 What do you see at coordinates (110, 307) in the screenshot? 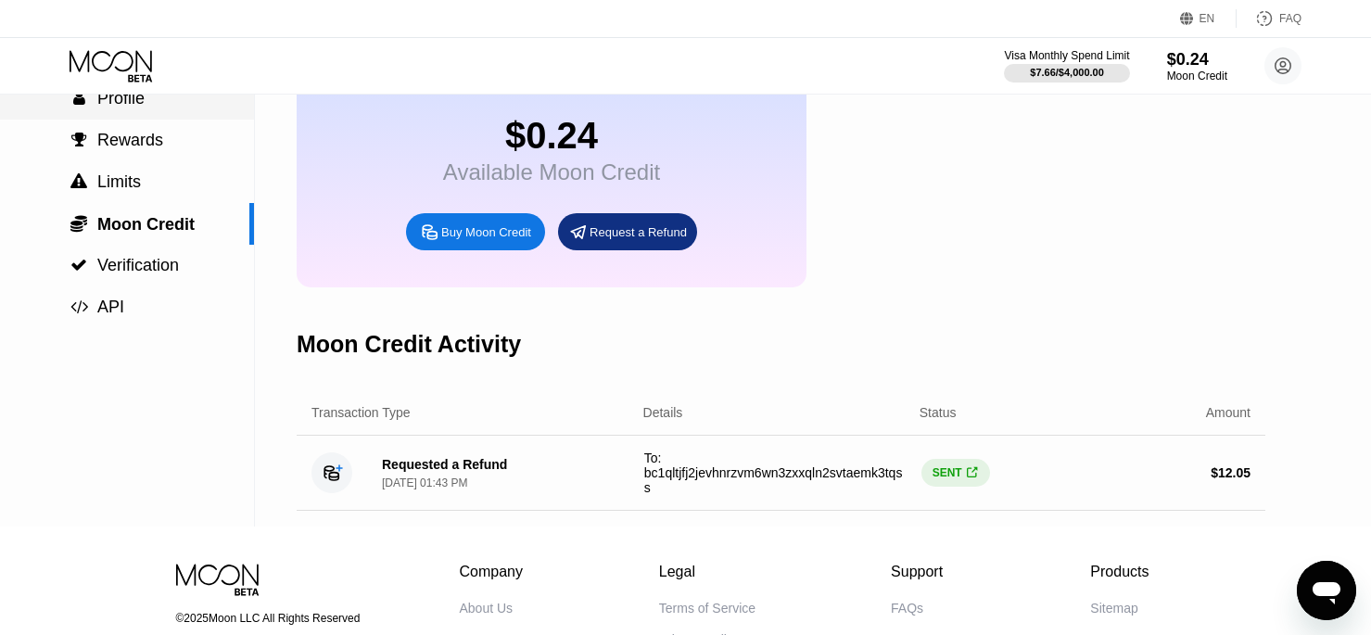
I see `span: API` at bounding box center [110, 307].